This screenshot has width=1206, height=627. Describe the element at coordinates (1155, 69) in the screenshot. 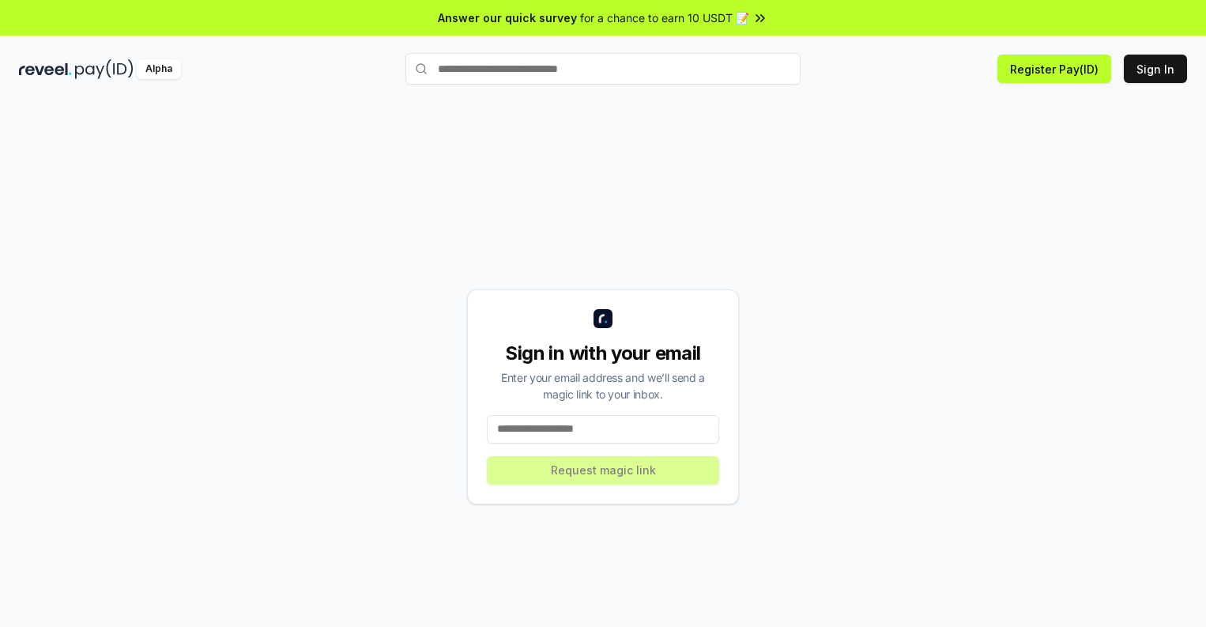

I see `button: Sign In` at that location.